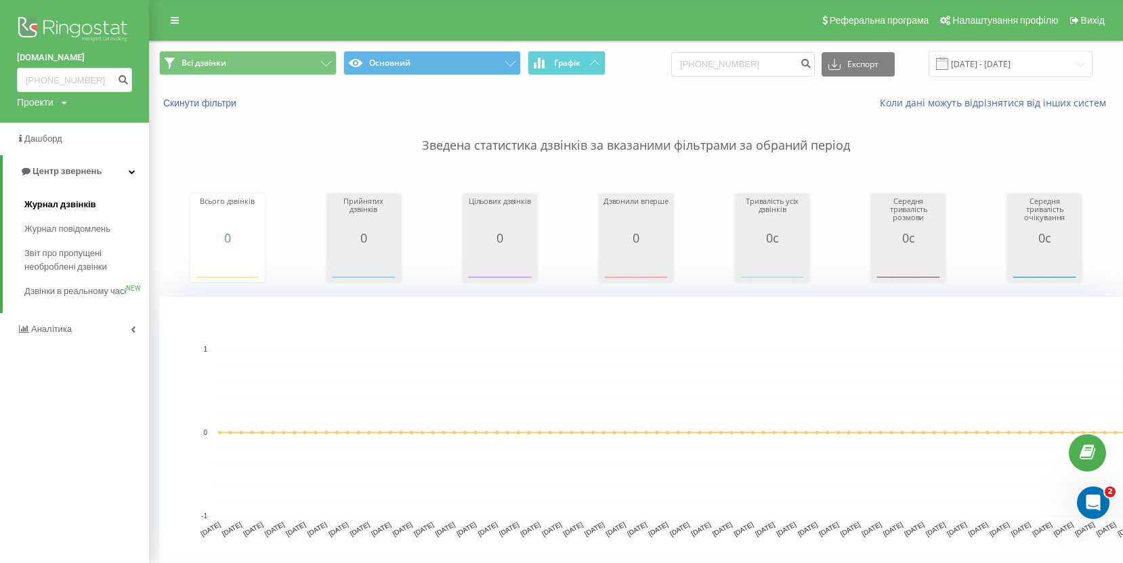  I want to click on button: Експорт, so click(858, 64).